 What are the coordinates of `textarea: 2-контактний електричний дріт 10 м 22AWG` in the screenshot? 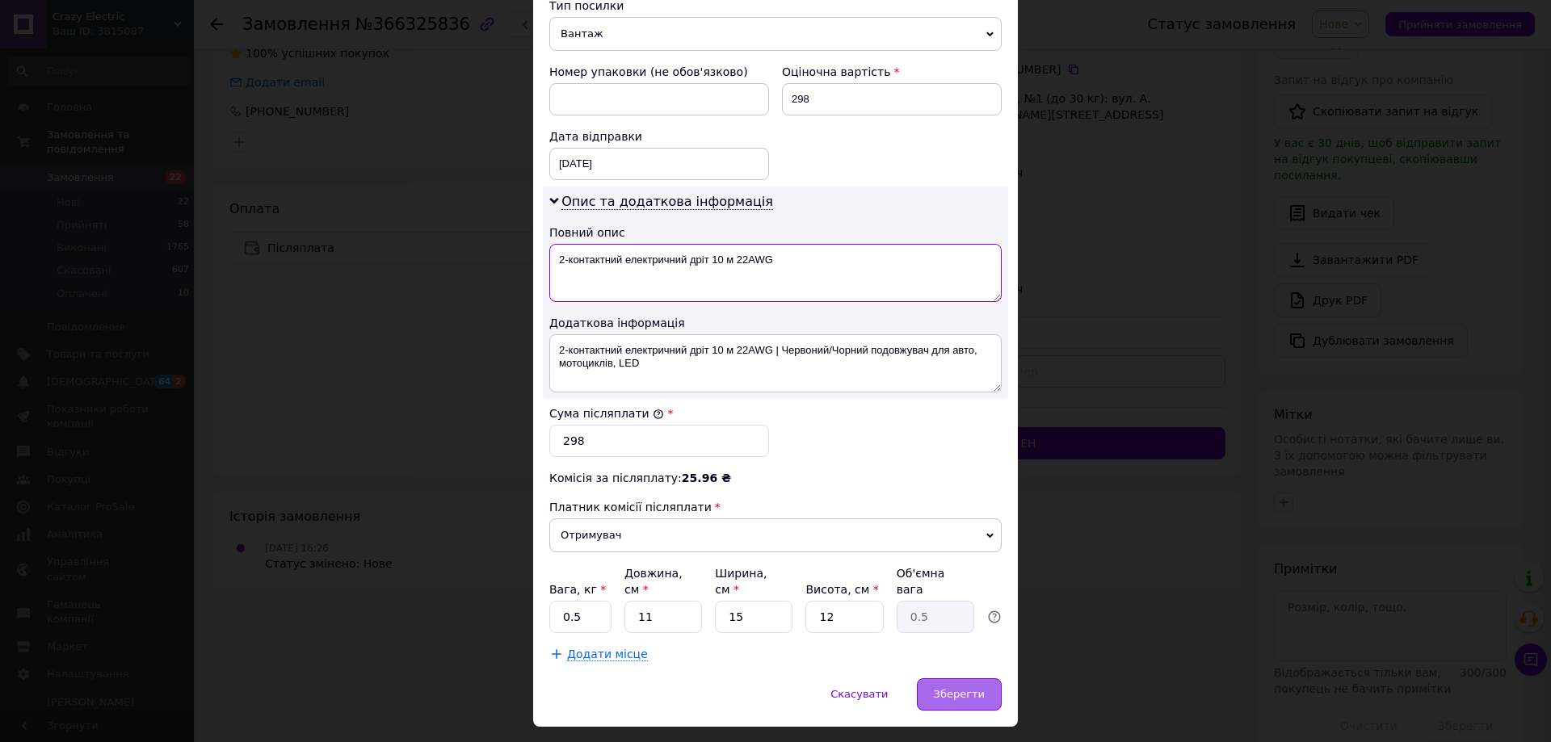 It's located at (776, 273).